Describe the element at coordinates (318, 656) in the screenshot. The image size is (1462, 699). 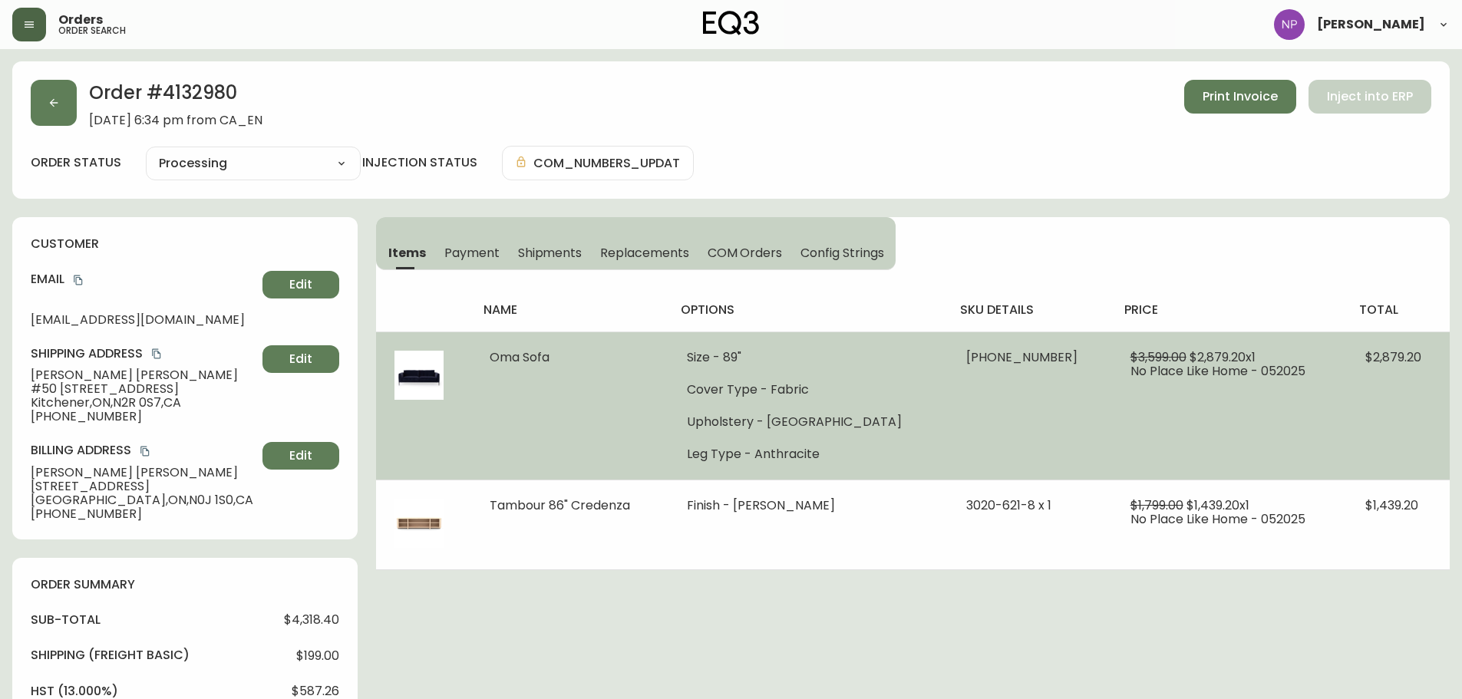
I see `span: $199.00` at that location.